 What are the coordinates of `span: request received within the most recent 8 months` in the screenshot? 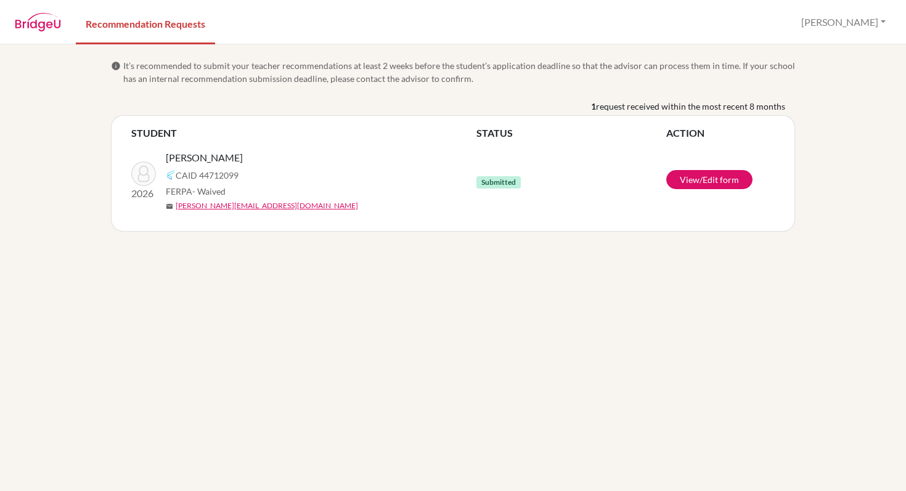 It's located at (690, 106).